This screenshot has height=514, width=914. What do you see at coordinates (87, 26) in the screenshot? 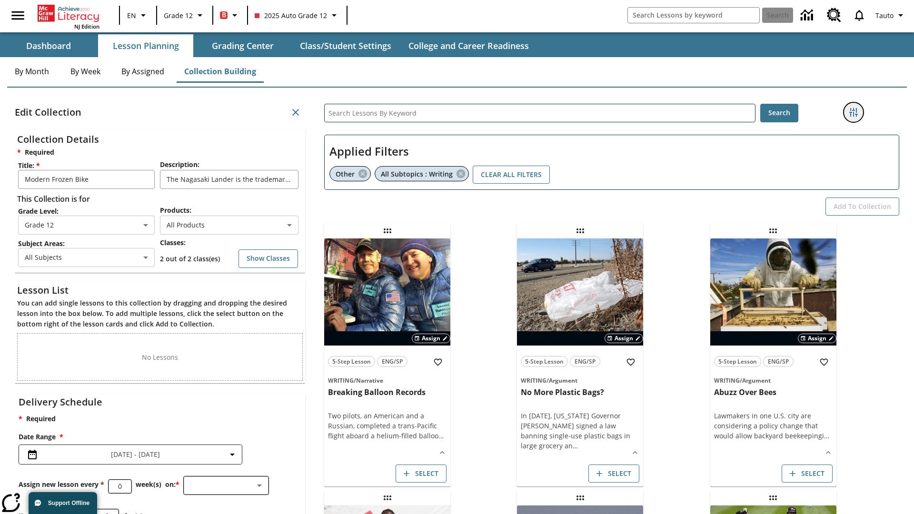
I see `span: NJ Edition` at bounding box center [87, 26].